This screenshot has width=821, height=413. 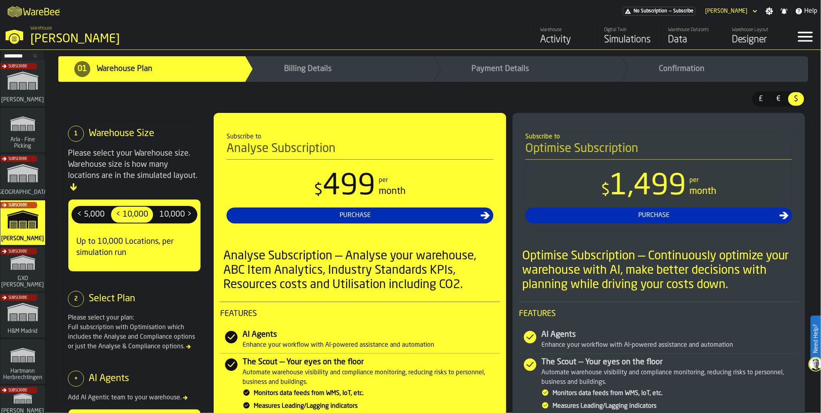 I want to click on span: 01, so click(x=82, y=69).